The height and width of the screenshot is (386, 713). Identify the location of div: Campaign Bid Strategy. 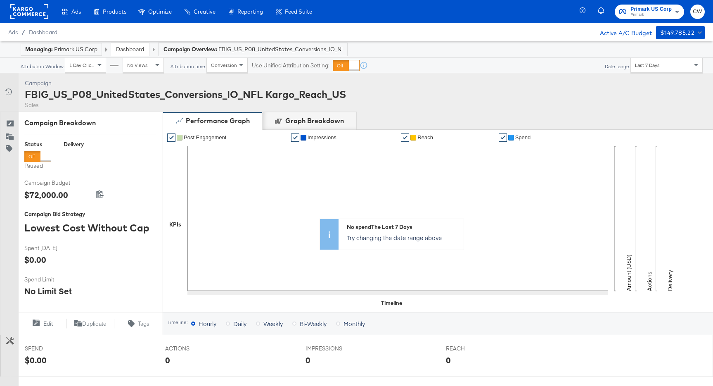
(90, 214).